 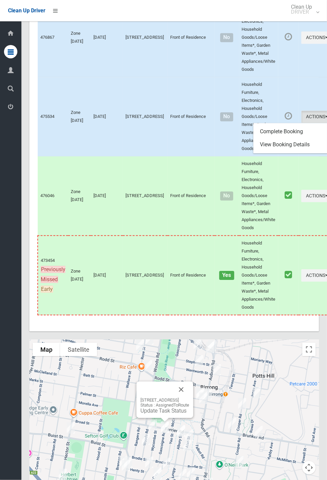 What do you see at coordinates (302, 12) in the screenshot?
I see `small: DRIVER` at bounding box center [302, 12].